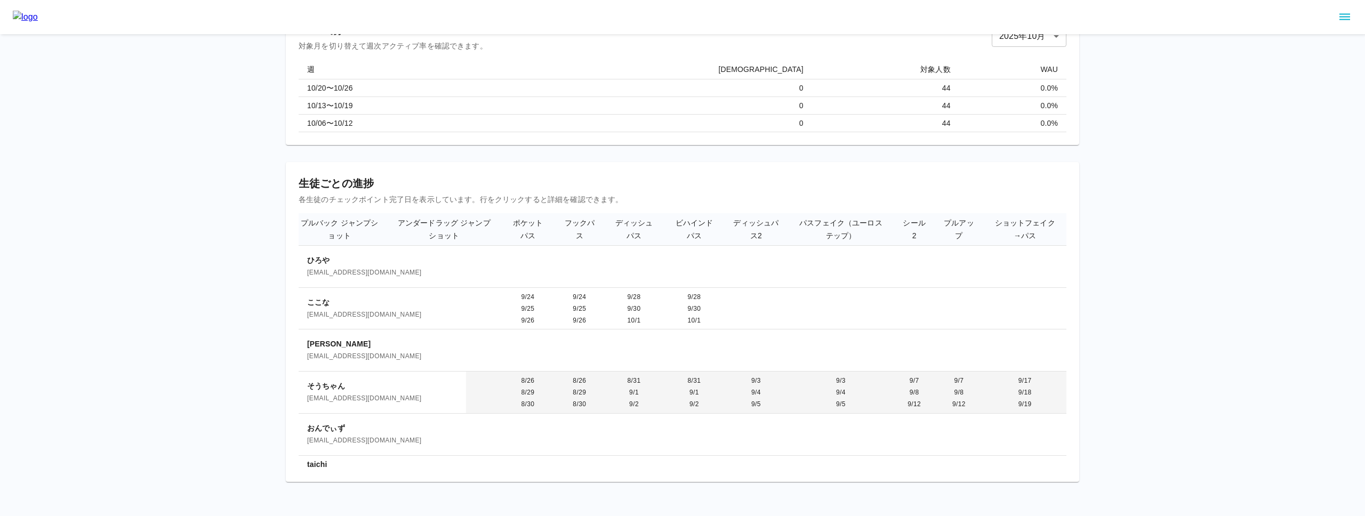 The image size is (1365, 516). Describe the element at coordinates (396, 105) in the screenshot. I see `td: 10/13〜10/19` at that location.